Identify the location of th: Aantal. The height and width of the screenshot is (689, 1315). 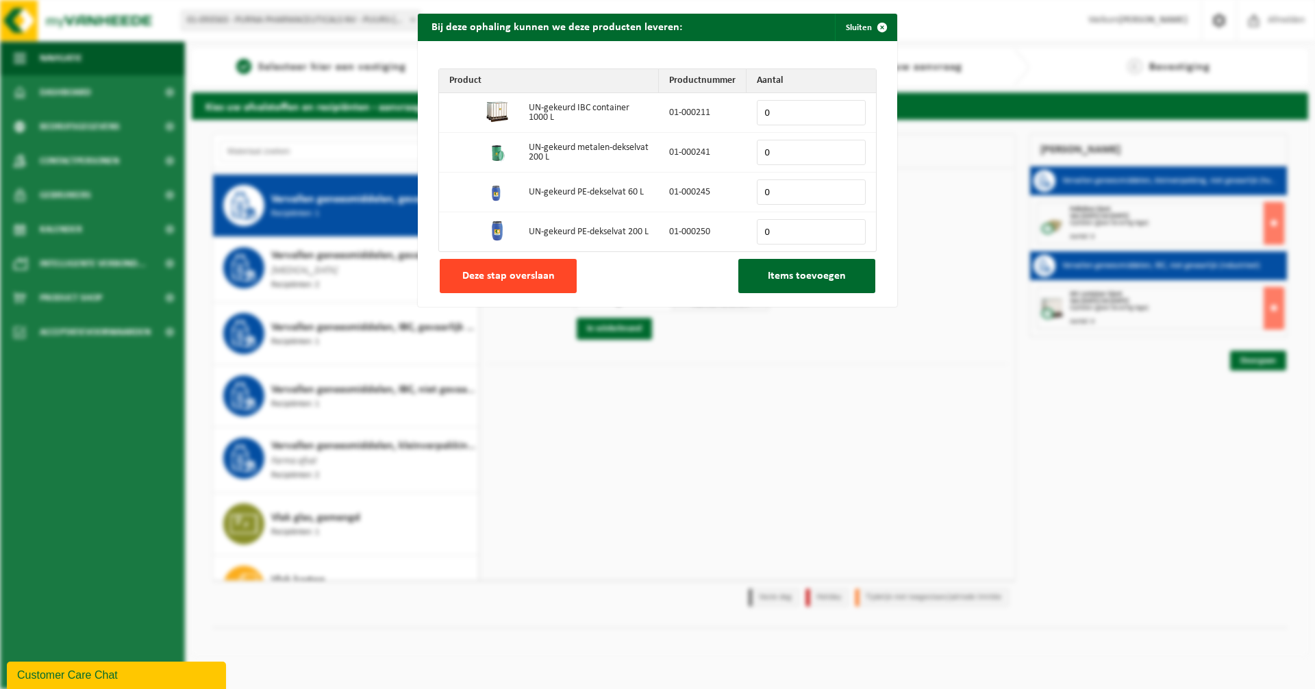
(811, 81).